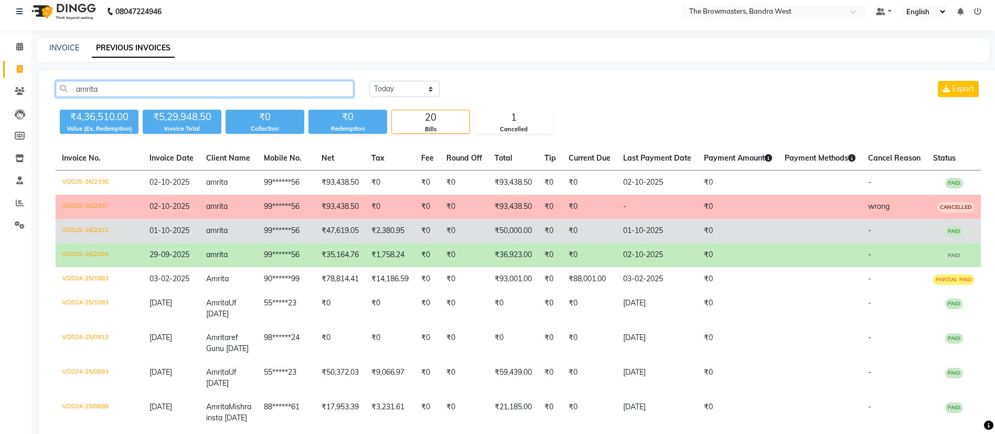 This screenshot has height=434, width=995. I want to click on div: Redemption, so click(348, 129).